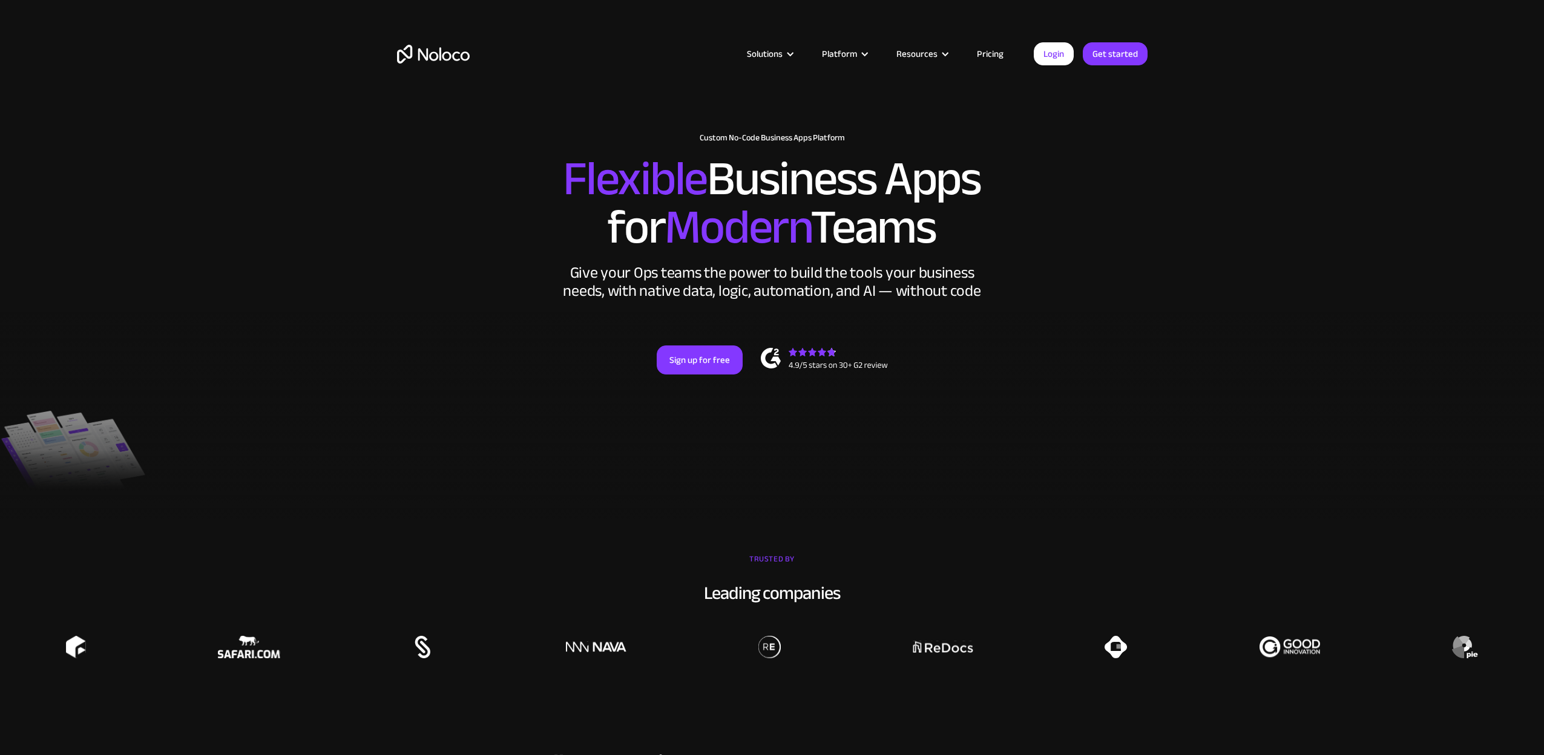 This screenshot has width=1544, height=755. What do you see at coordinates (990, 54) in the screenshot?
I see `a: Pricing` at bounding box center [990, 54].